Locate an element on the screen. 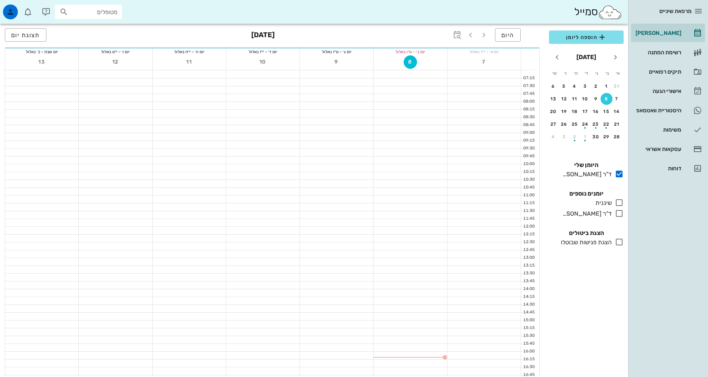 This screenshot has width=708, height=377. div: אישורי הגעה is located at coordinates (657, 91).